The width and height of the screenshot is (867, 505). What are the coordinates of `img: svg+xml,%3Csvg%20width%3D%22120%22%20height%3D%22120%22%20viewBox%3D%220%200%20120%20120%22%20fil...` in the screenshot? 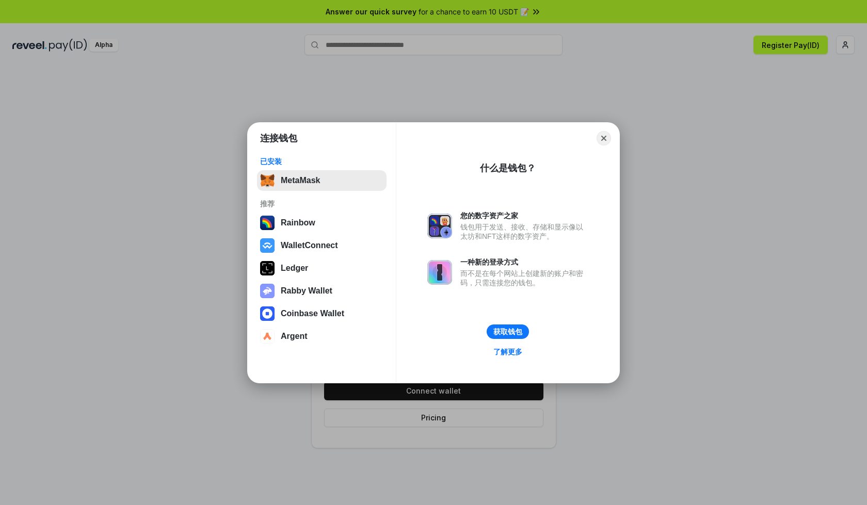 It's located at (267, 223).